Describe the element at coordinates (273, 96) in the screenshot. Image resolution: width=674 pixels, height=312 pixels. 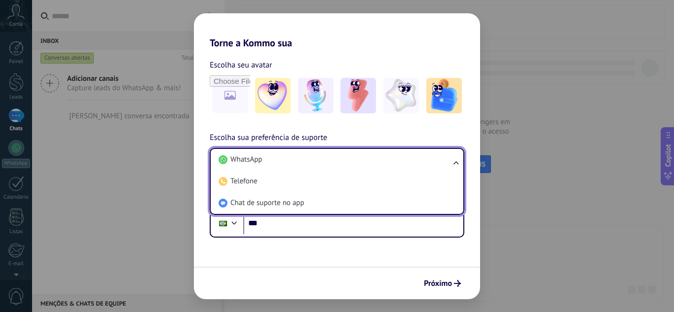
I see `img: -1.jpeg` at that location.